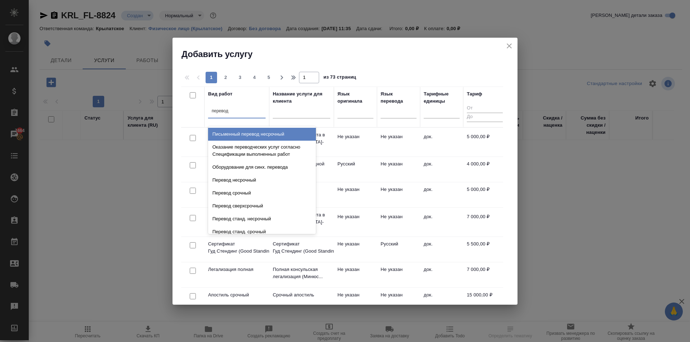 This screenshot has height=342, width=690. I want to click on p: Апостиль срочный, so click(237, 295).